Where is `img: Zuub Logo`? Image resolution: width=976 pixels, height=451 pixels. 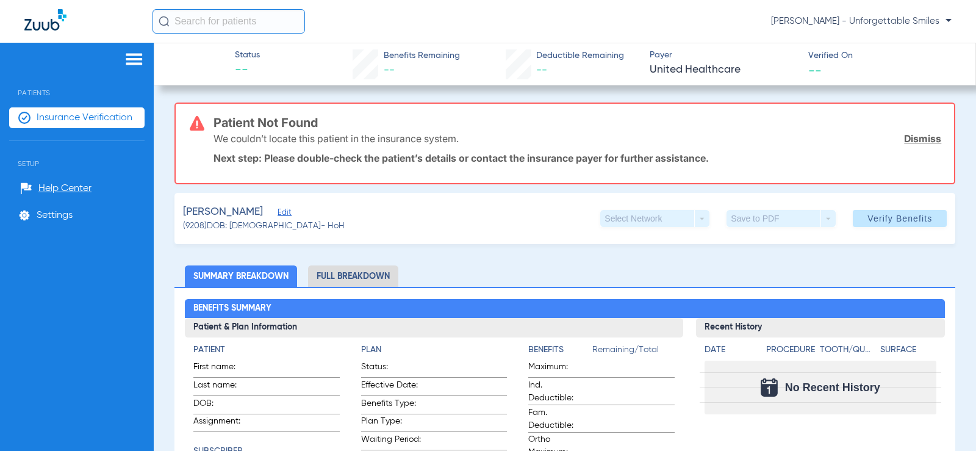 img: Zuub Logo is located at coordinates (45, 20).